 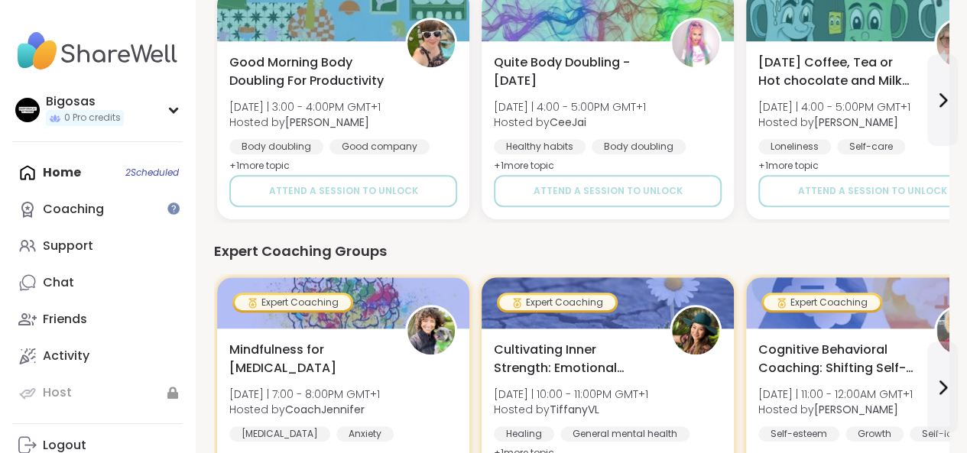 What do you see at coordinates (838, 359) in the screenshot?
I see `span: Cognitive Behavioral Coaching: Shifting Self-Talk` at bounding box center [838, 359].